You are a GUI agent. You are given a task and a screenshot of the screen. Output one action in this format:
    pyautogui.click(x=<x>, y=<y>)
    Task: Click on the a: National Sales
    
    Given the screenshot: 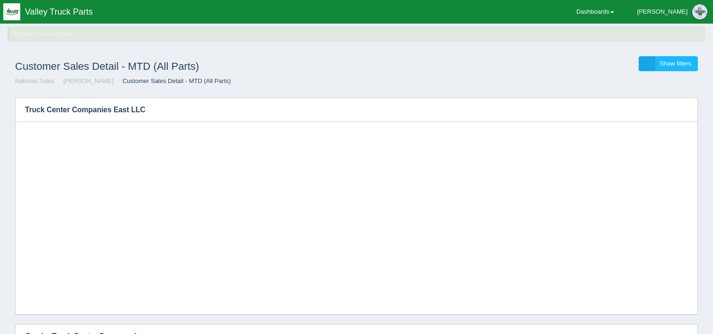 What is the action you would take?
    pyautogui.click(x=35, y=81)
    